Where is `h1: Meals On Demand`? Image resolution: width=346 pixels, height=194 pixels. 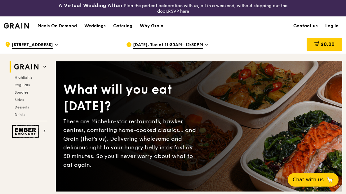
h1: Meals On Demand is located at coordinates (57, 26).